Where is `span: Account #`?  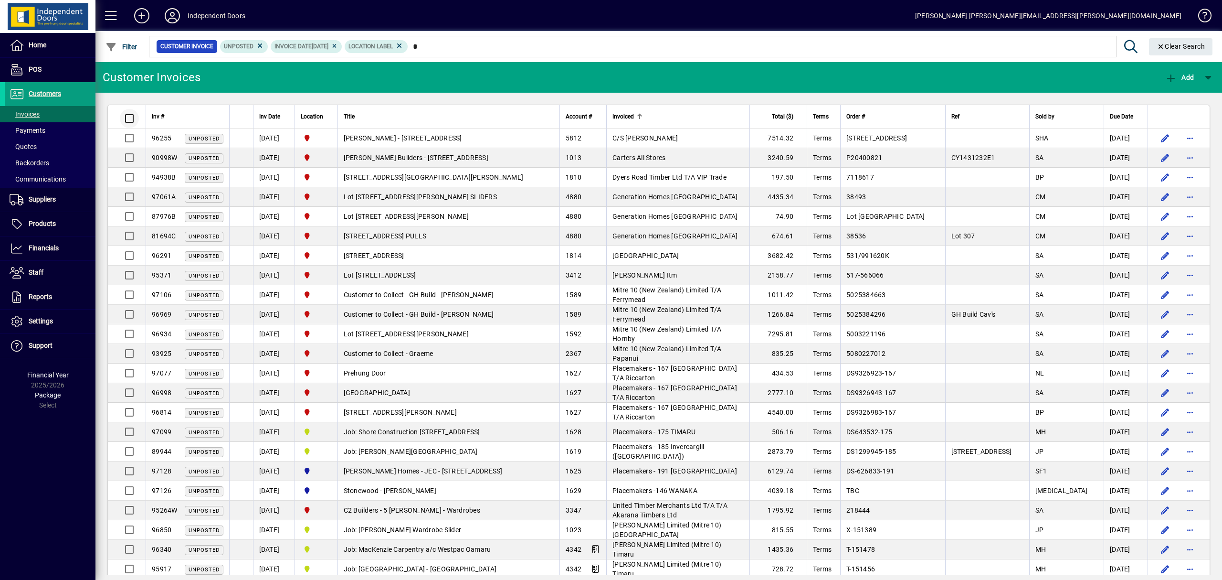 span: Account # is located at coordinates (579, 117).